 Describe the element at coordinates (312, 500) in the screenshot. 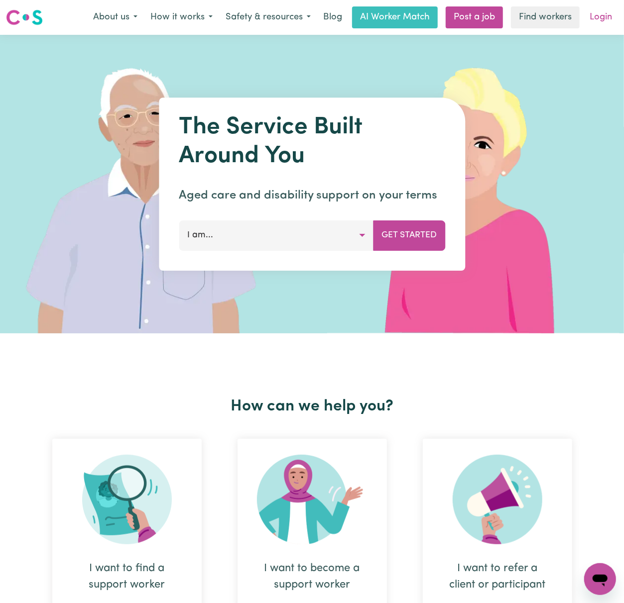

I see `img: Become Worker` at that location.